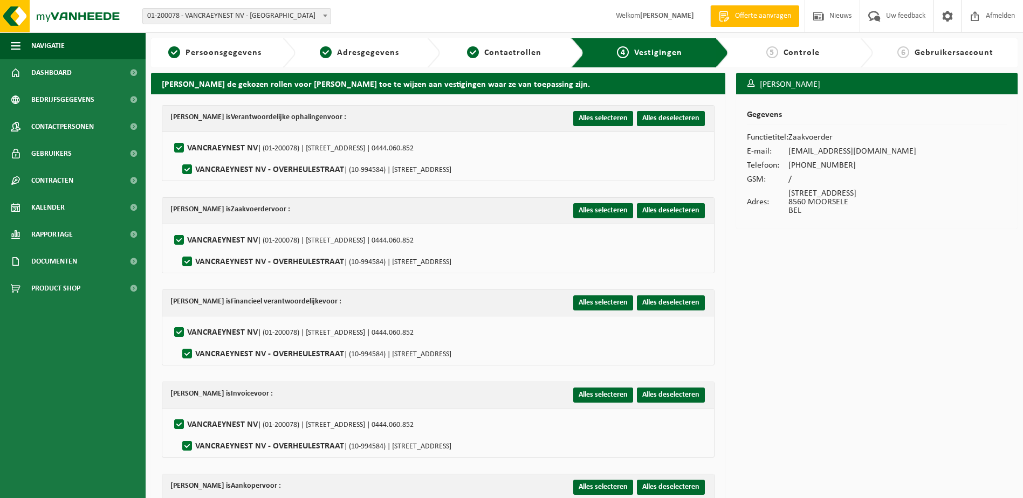 The height and width of the screenshot is (498, 1023). Describe the element at coordinates (767, 180) in the screenshot. I see `td: GSM:` at that location.